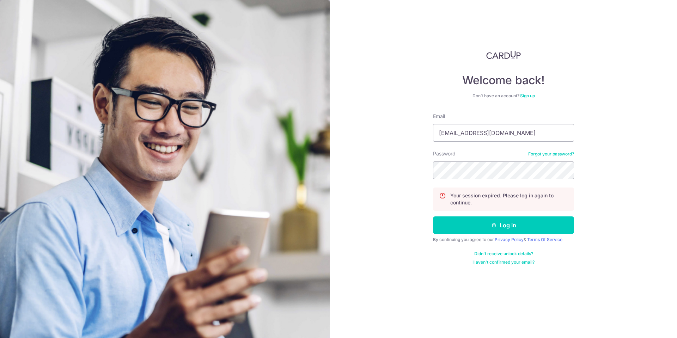  Describe the element at coordinates (444, 154) in the screenshot. I see `label: Password` at that location.